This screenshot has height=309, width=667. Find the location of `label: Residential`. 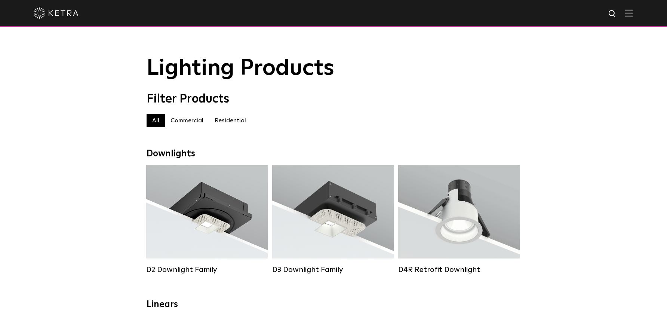

label: Residential is located at coordinates (230, 120).